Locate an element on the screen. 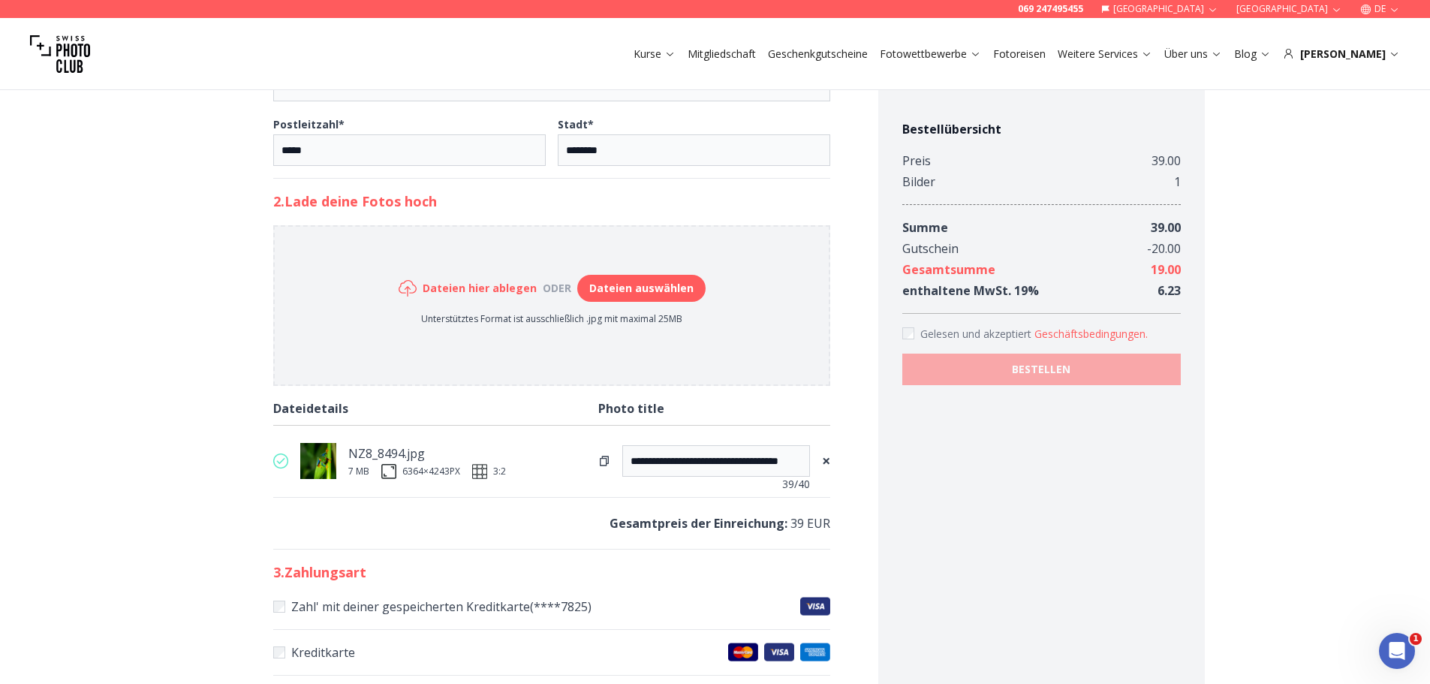  img: ratio is located at coordinates (480, 471).